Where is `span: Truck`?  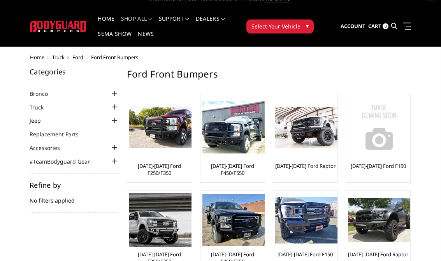 span: Truck is located at coordinates (58, 57).